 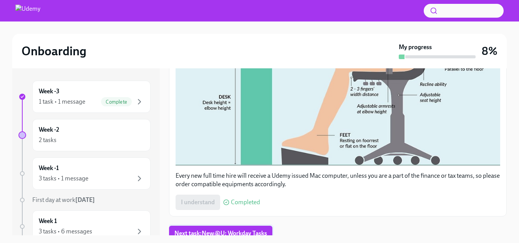 What do you see at coordinates (63, 179) in the screenshot?
I see `div: 3 tasks • 1 message` at bounding box center [63, 179].